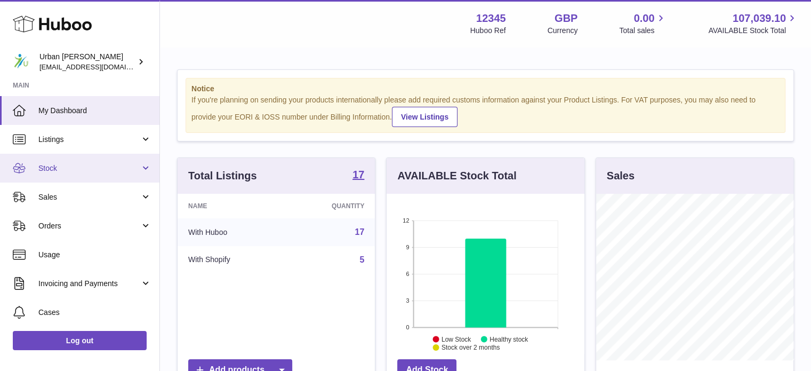 The image size is (811, 371). Describe the element at coordinates (643, 30) in the screenshot. I see `span: Total sales` at that location.